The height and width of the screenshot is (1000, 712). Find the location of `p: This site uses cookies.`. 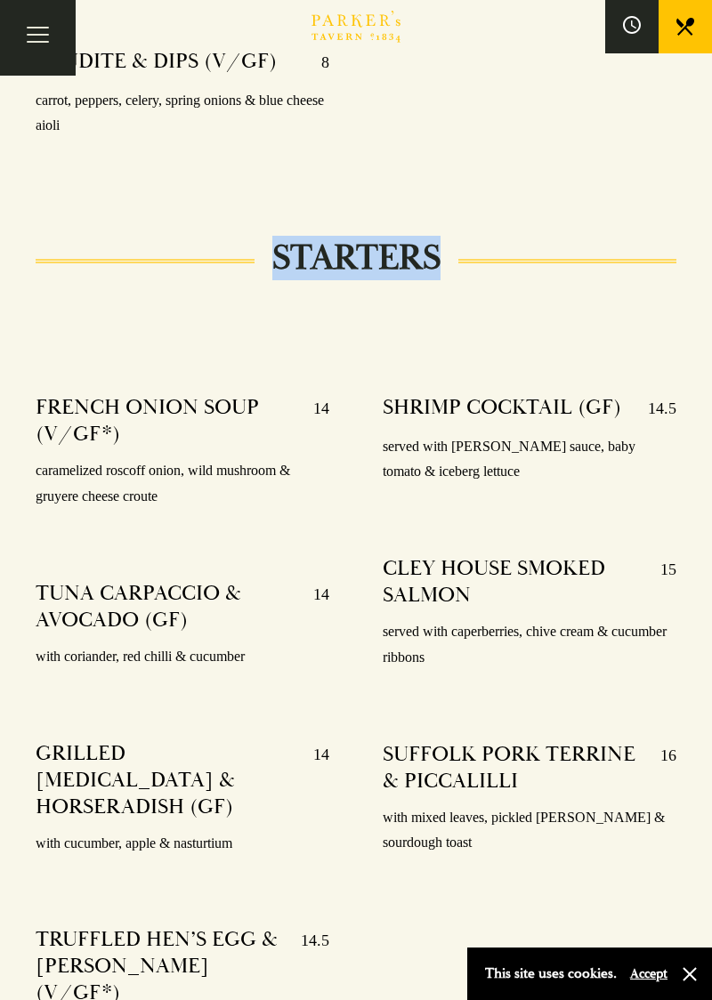

p: This site uses cookies. is located at coordinates (551, 973).